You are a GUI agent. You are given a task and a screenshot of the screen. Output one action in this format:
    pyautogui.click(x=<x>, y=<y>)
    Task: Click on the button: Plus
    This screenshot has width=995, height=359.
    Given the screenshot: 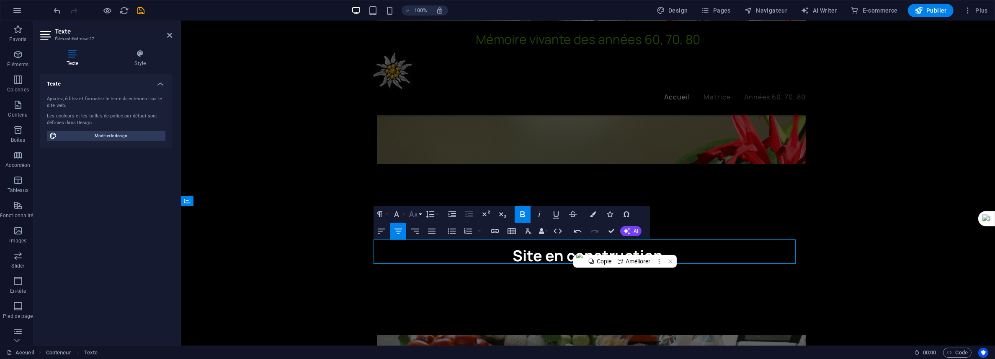 What is the action you would take?
    pyautogui.click(x=976, y=10)
    